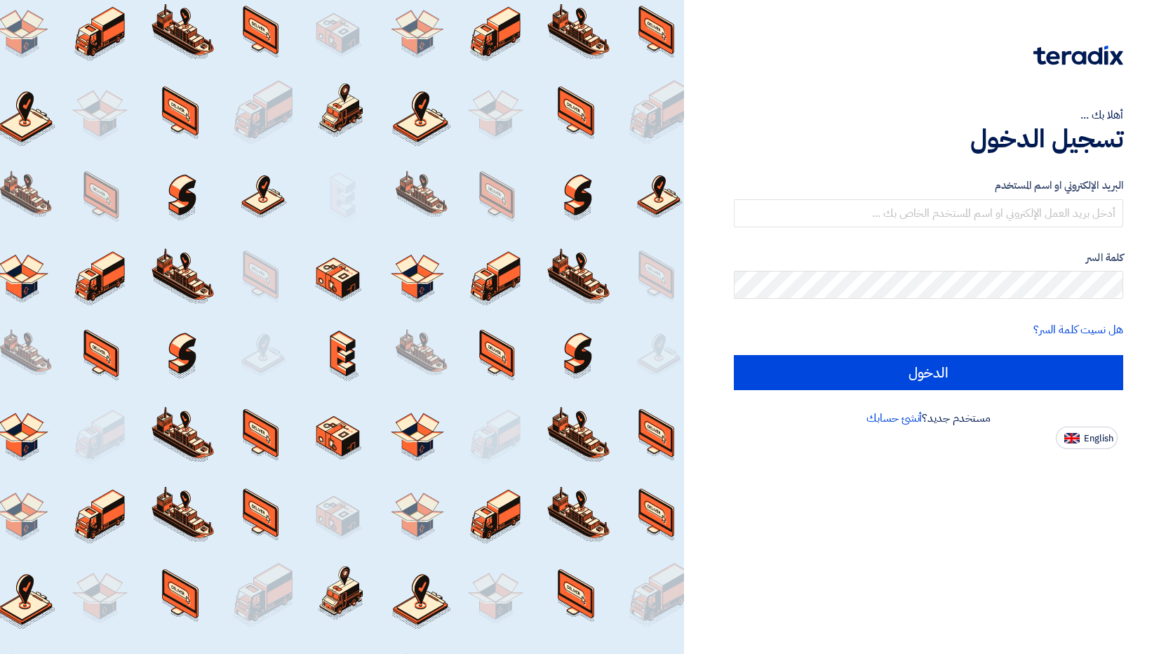  I want to click on input: أدخل بريد العمل الإلكتروني او اسم المستخدم الخاص بك ..., so click(928, 213).